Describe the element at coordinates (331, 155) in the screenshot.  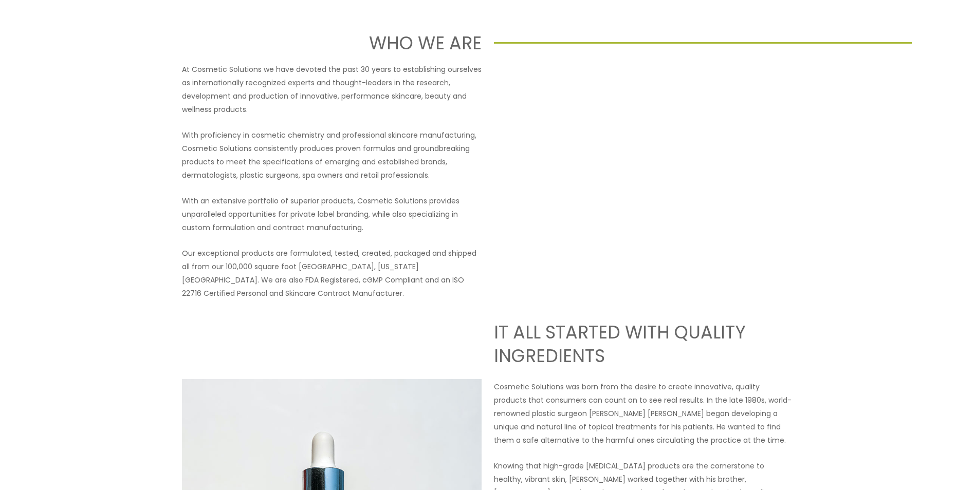
I see `p: With proficiency in cosmetic chemistry and professional skincare manufacturing, Cosmetic Solution...` at that location.